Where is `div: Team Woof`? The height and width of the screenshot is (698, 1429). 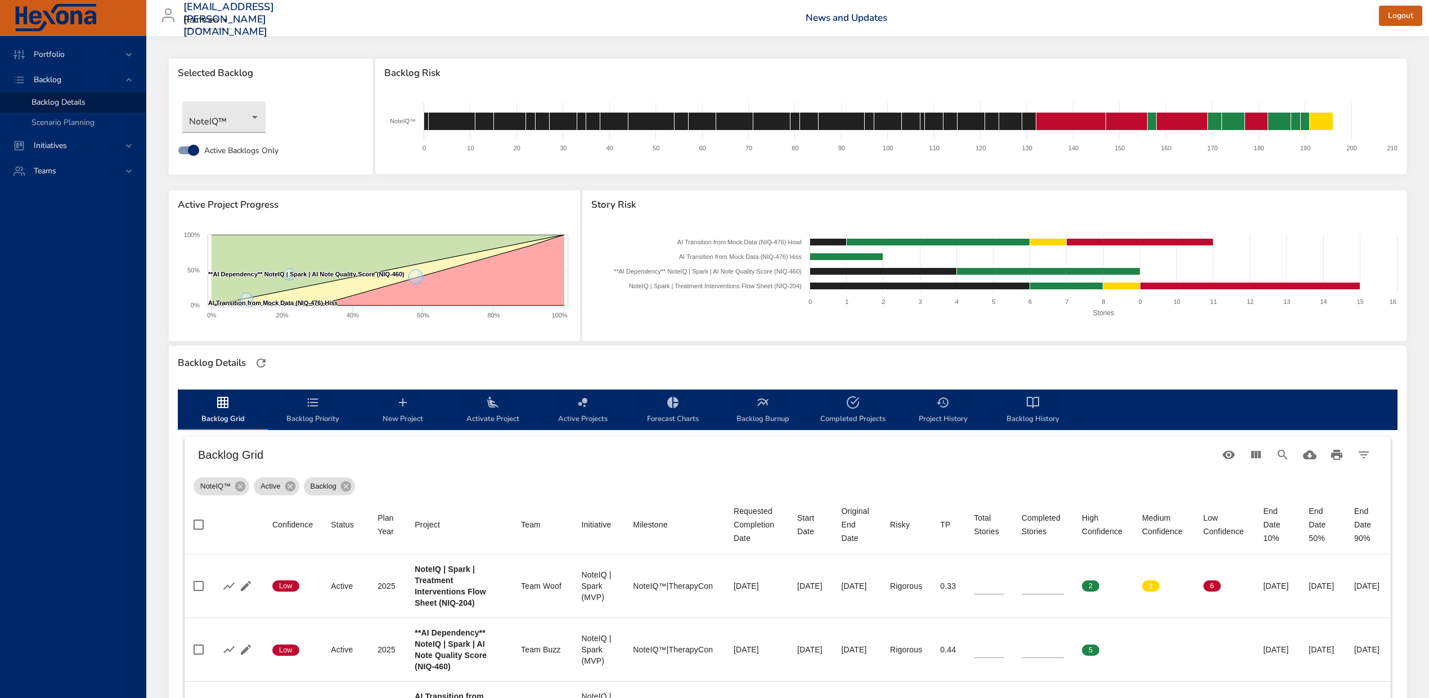
div: Team Woof is located at coordinates (542, 586).